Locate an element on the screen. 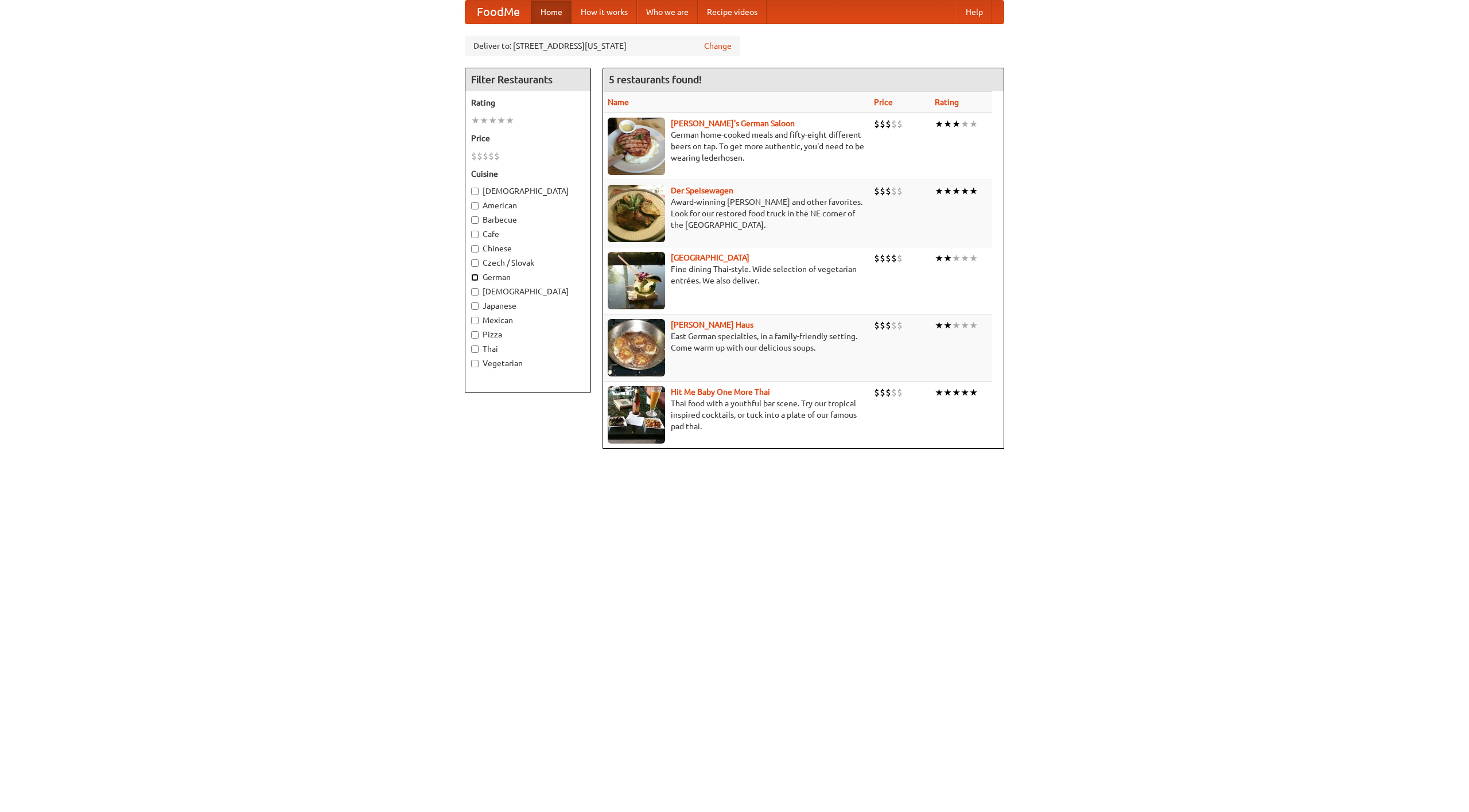  a: Recipe videos is located at coordinates (733, 12).